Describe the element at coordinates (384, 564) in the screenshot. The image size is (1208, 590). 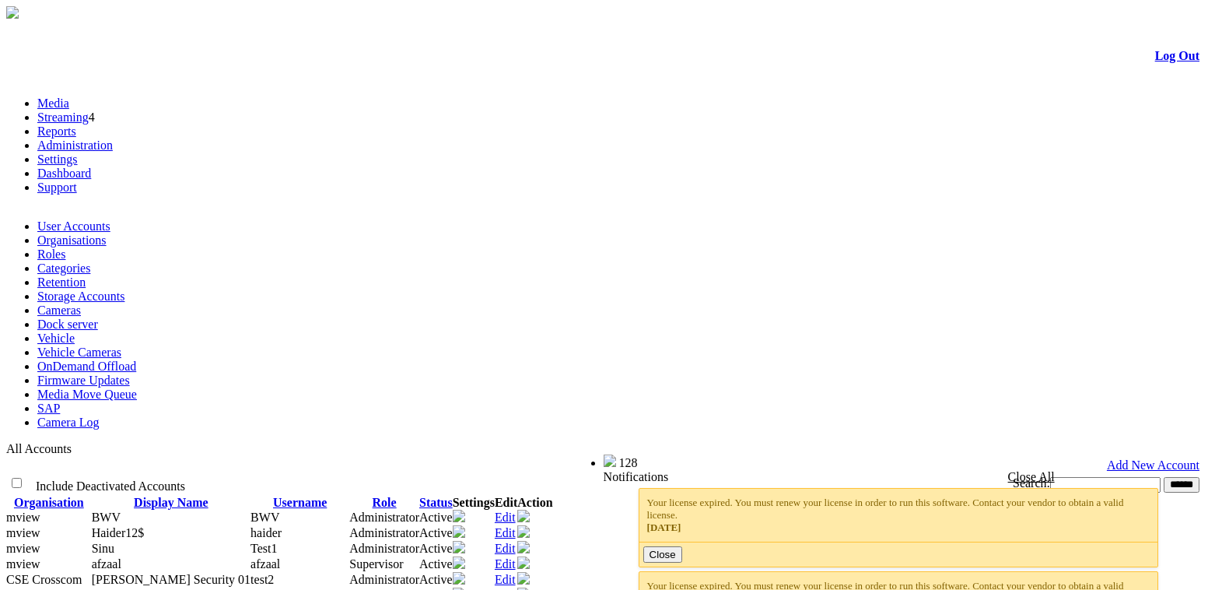
I see `td: Supervisor` at that location.